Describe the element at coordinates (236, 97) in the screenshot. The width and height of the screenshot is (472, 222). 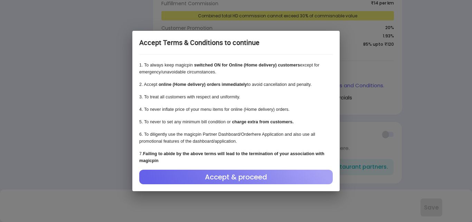
I see `p: 3 . To treat all customers with respect and uniformity.` at that location.